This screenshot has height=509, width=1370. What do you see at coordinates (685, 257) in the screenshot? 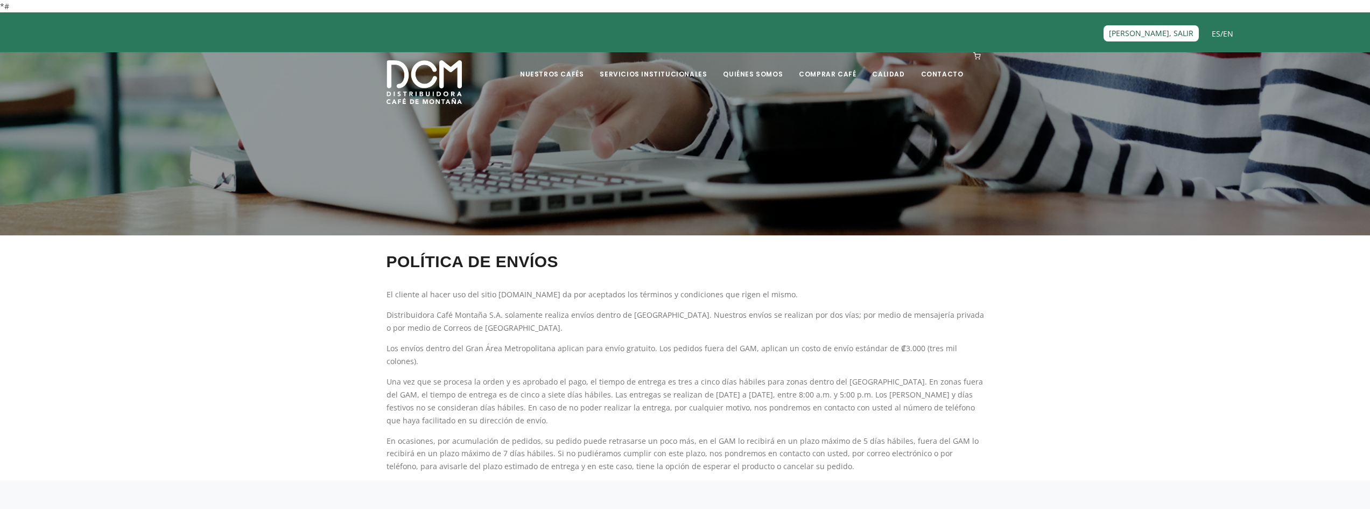
I see `h3: Política de Envíos` at bounding box center [685, 257].